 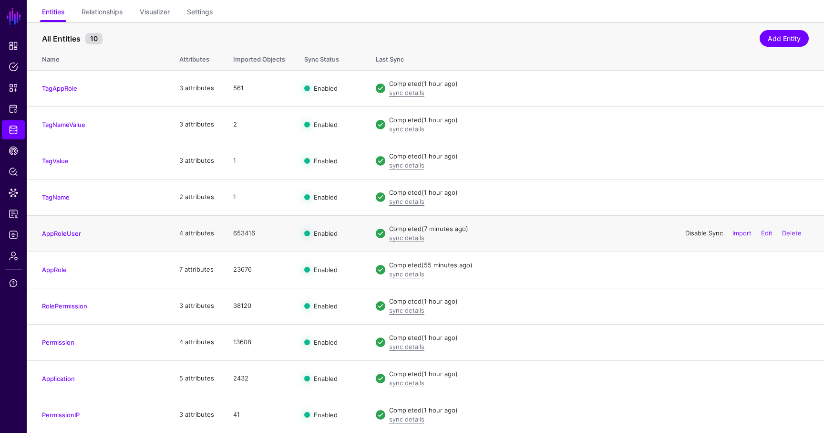 I want to click on td: 2432, so click(x=259, y=378).